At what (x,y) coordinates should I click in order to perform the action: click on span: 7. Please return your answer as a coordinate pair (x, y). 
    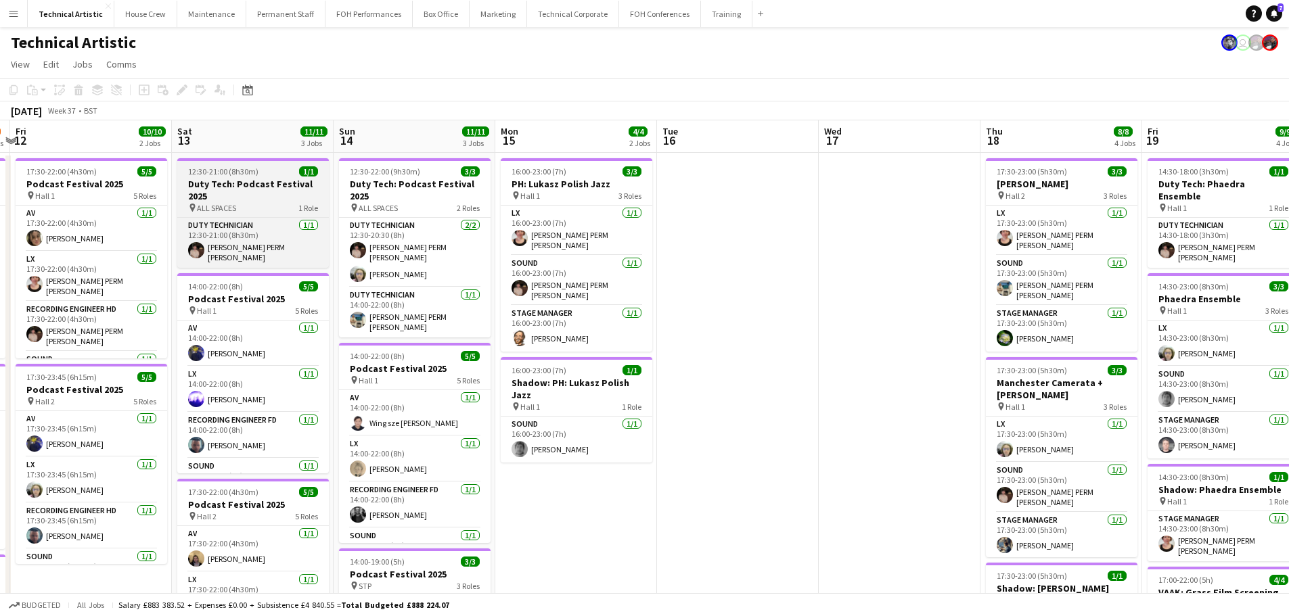
    Looking at the image, I should click on (1280, 7).